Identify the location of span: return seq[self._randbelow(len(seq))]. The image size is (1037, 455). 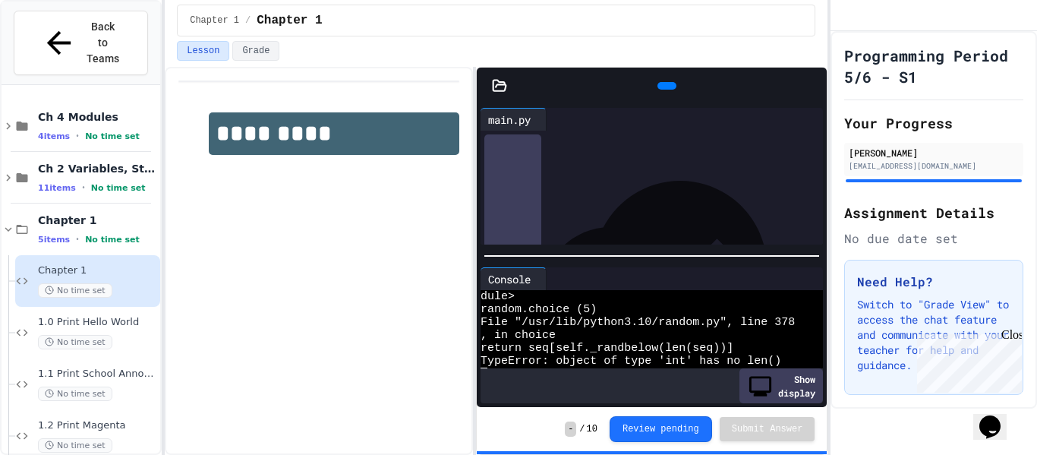
(606, 348).